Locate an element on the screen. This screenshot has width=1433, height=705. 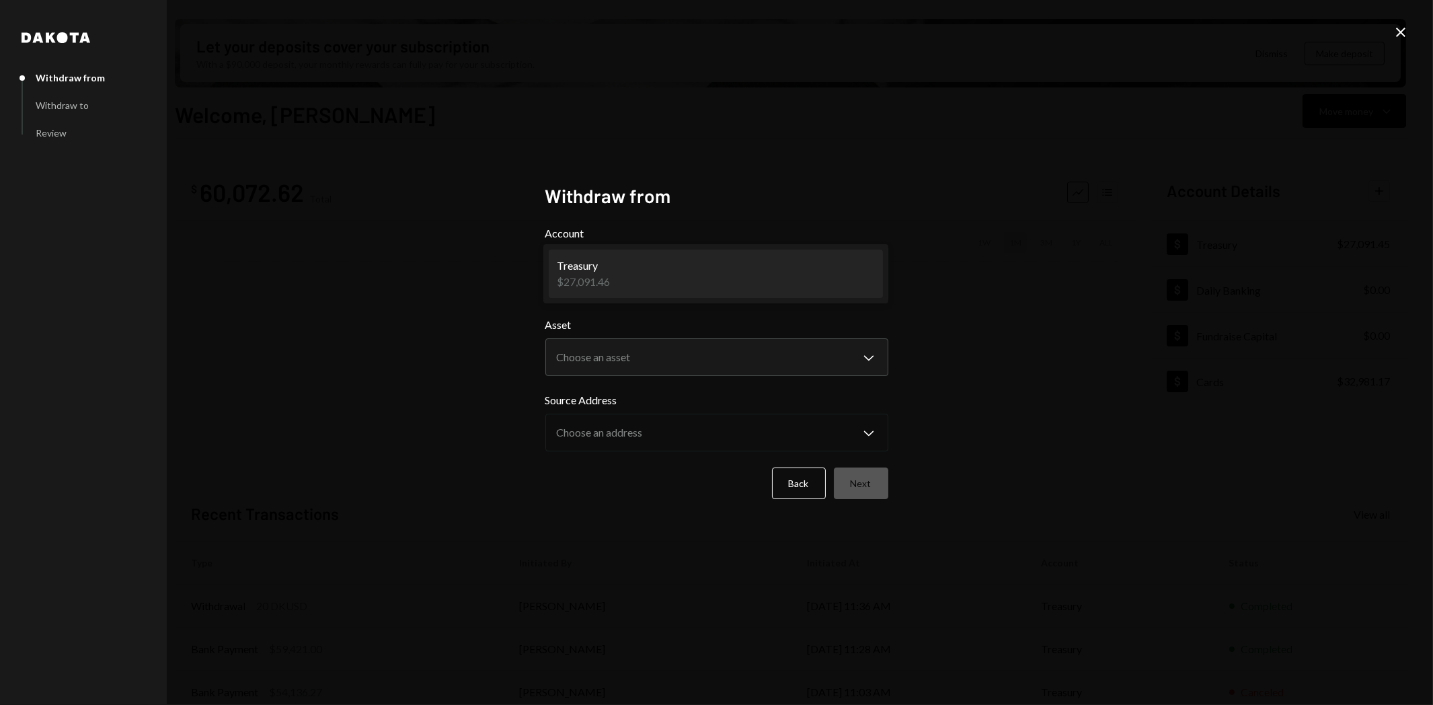
label: Account is located at coordinates (717, 233).